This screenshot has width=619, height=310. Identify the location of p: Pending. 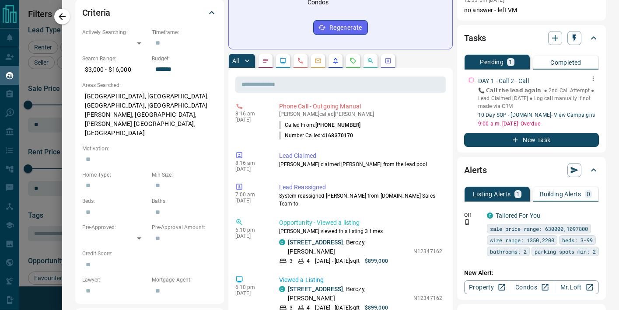
(492, 62).